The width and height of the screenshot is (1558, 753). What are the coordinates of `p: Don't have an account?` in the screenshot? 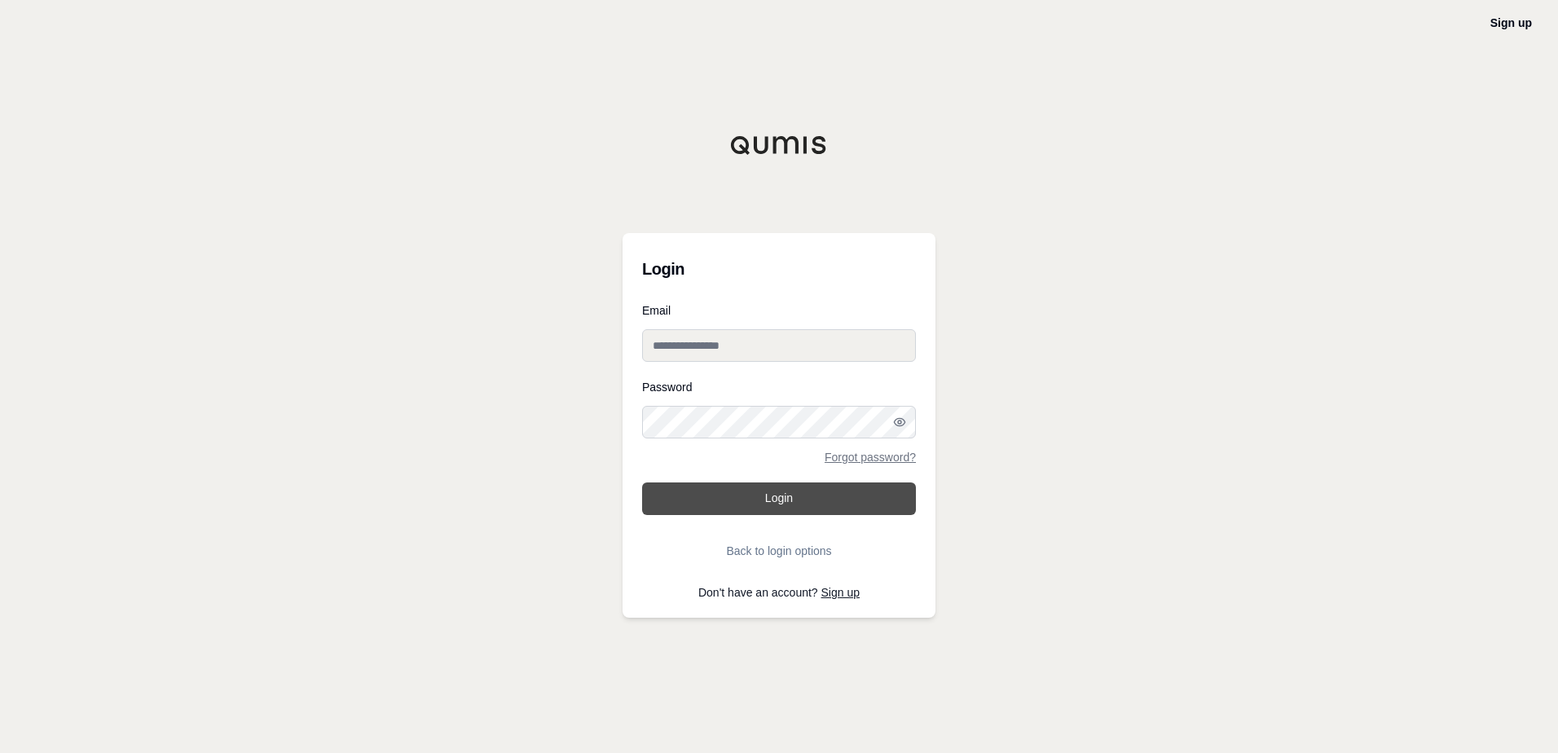 It's located at (779, 592).